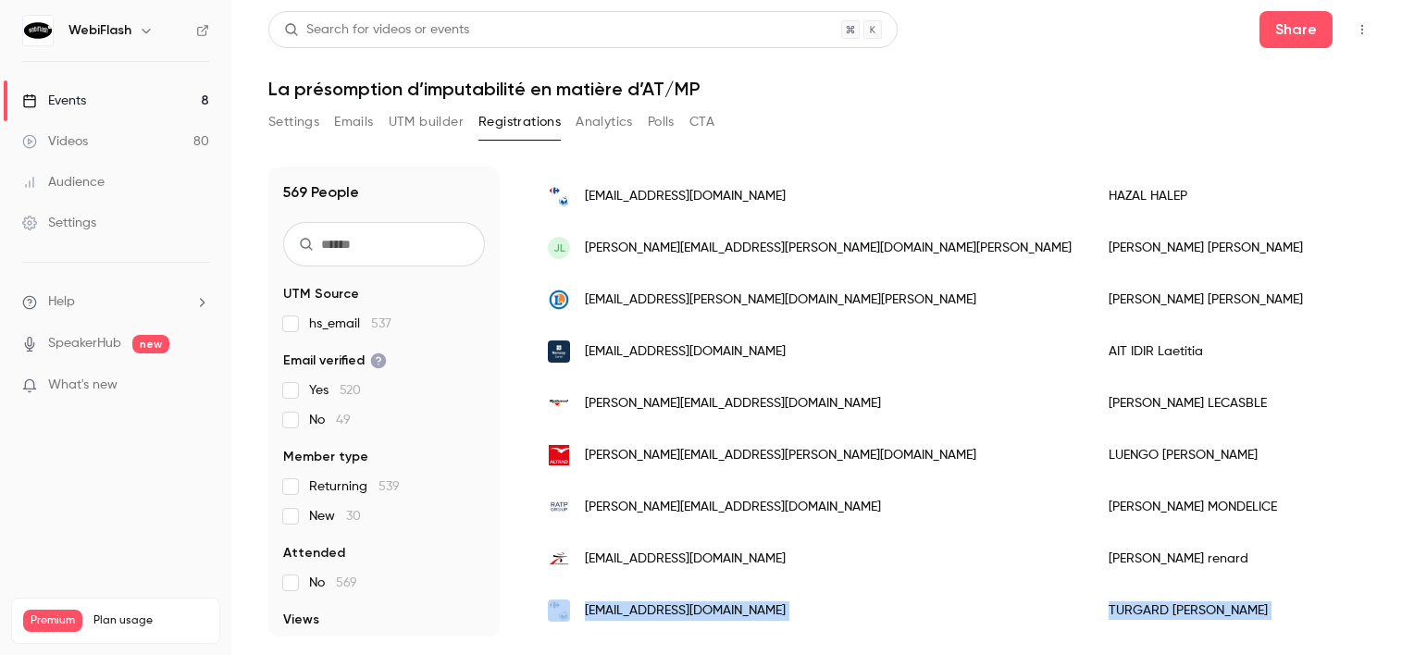 The image size is (1414, 655). I want to click on span: JL, so click(559, 248).